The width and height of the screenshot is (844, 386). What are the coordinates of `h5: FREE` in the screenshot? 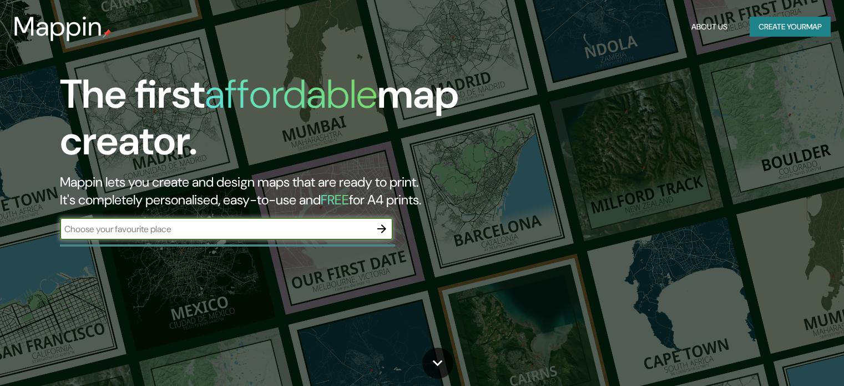 It's located at (335, 199).